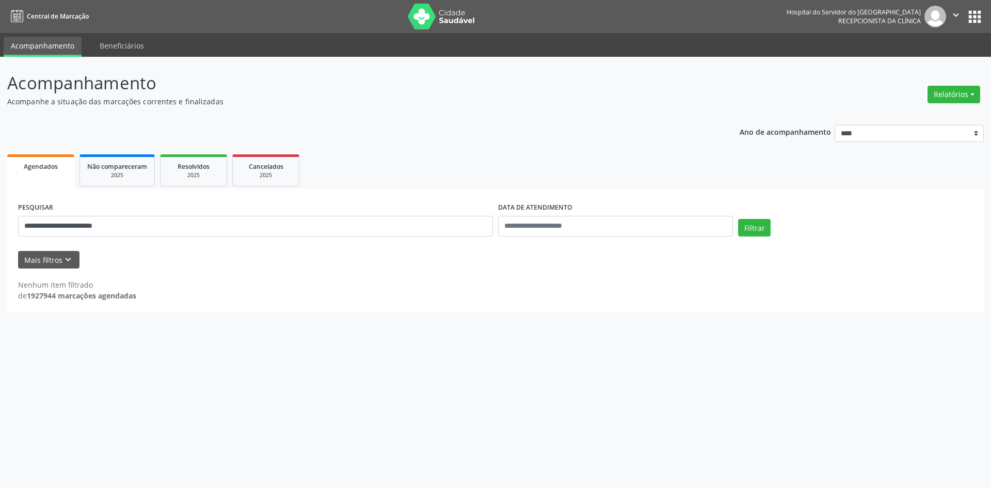 Image resolution: width=991 pixels, height=488 pixels. I want to click on strong: 1927944 marcações agendadas, so click(82, 295).